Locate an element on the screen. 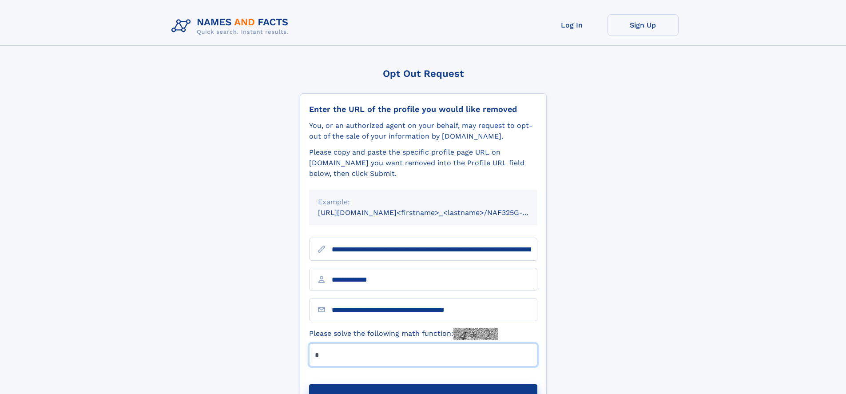 The image size is (846, 394). img: Logo Names and Facts is located at coordinates (232, 26).